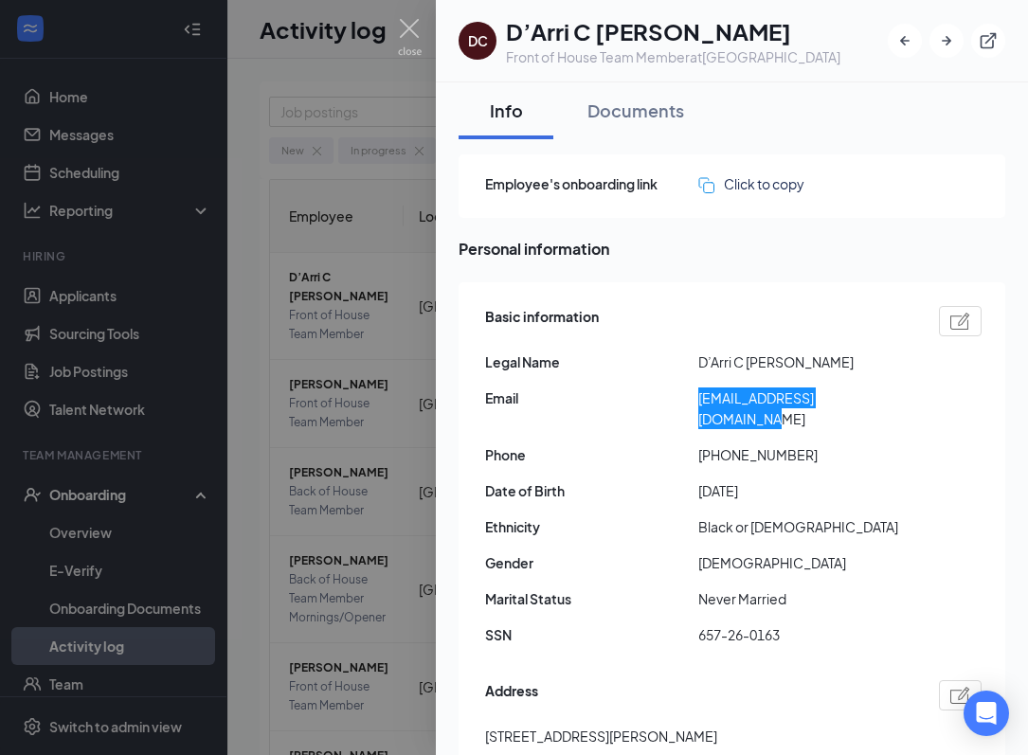  I want to click on svg: ArrowLeftNew, so click(905, 41).